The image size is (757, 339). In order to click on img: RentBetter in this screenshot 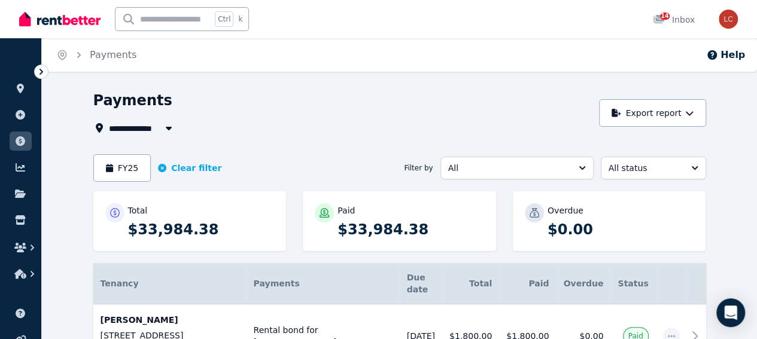, I will do `click(60, 19)`.